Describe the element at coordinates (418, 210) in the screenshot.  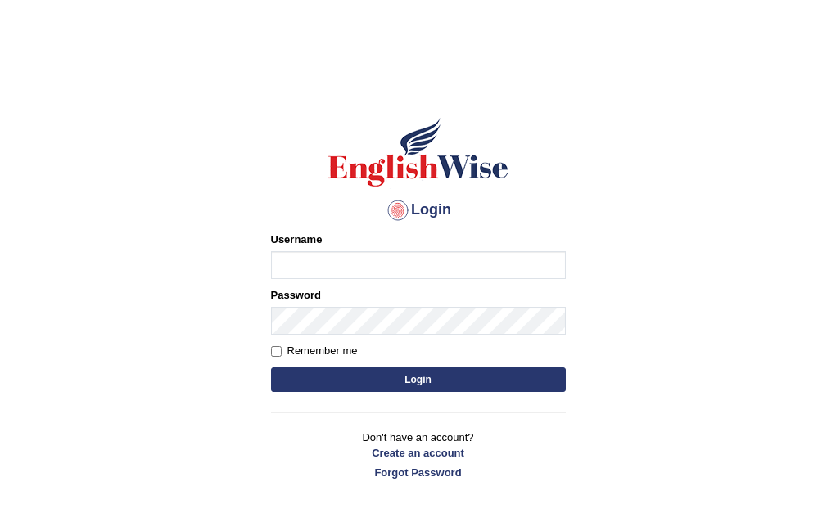
I see `h4: Login` at that location.